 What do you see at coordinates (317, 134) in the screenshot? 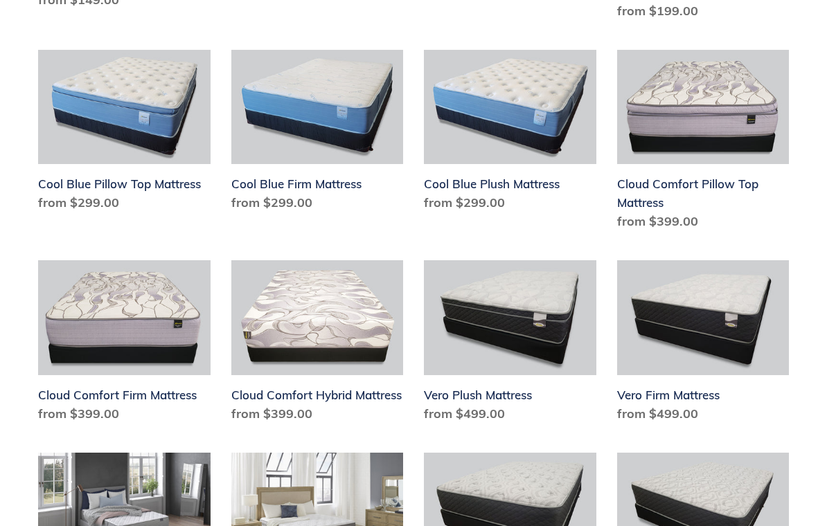
I see `a: Cool Blue Firm Mattress` at bounding box center [317, 134].